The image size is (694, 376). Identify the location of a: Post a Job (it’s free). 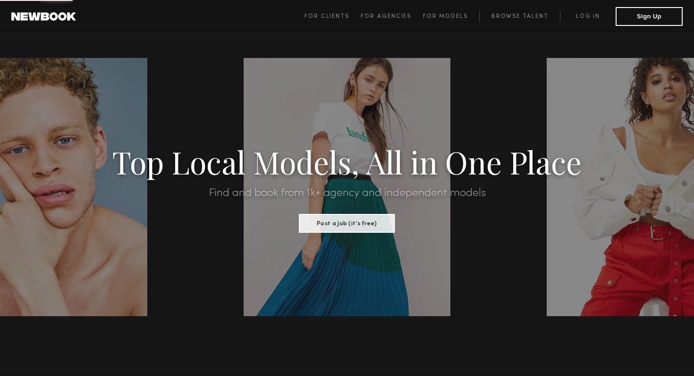
(347, 223).